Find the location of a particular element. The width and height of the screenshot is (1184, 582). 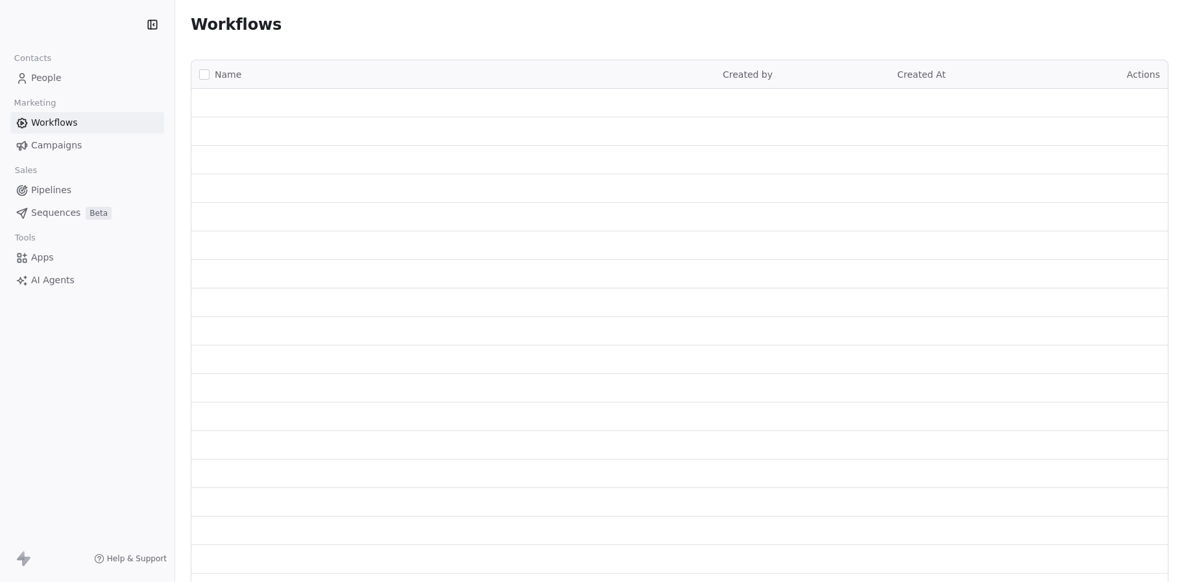

span: Name is located at coordinates (228, 75).